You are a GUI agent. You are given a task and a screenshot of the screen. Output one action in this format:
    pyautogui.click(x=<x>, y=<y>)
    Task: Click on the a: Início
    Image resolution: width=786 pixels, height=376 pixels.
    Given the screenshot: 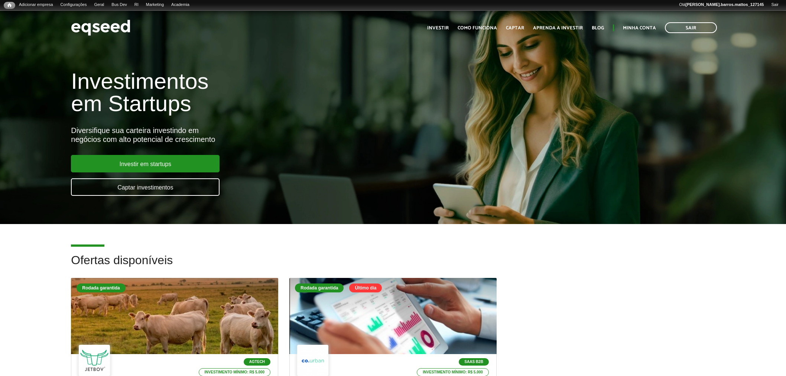 What is the action you would take?
    pyautogui.click(x=9, y=5)
    